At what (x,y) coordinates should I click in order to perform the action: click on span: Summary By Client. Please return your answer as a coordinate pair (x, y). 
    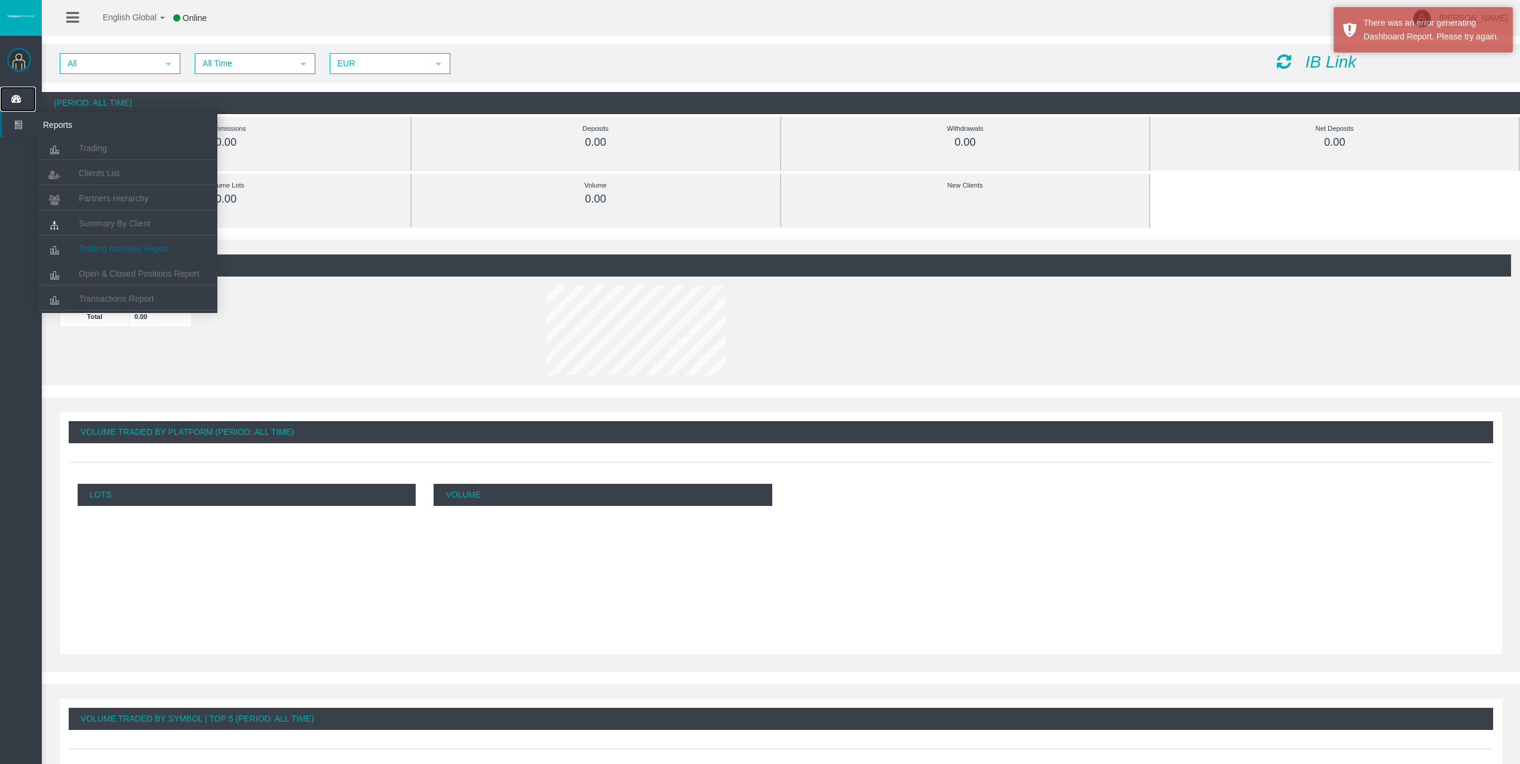
    Looking at the image, I should click on (115, 223).